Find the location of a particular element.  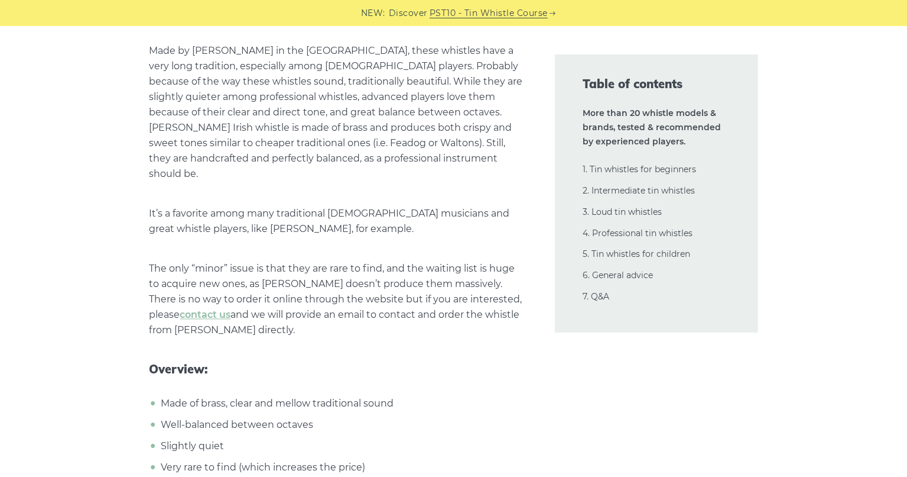

a: PST10 - Tin Whistle Course is located at coordinates (489, 13).